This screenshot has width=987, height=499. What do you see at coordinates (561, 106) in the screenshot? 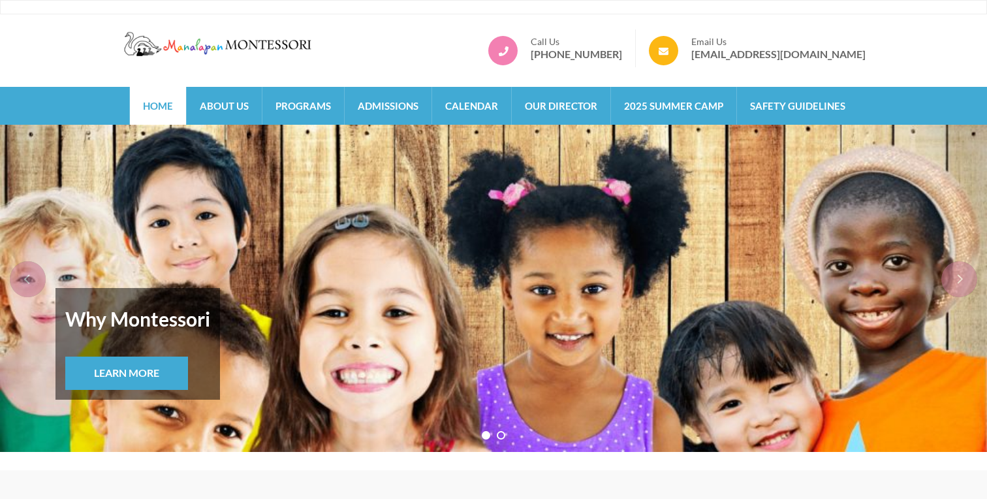
I see `a: Our Director` at bounding box center [561, 106].